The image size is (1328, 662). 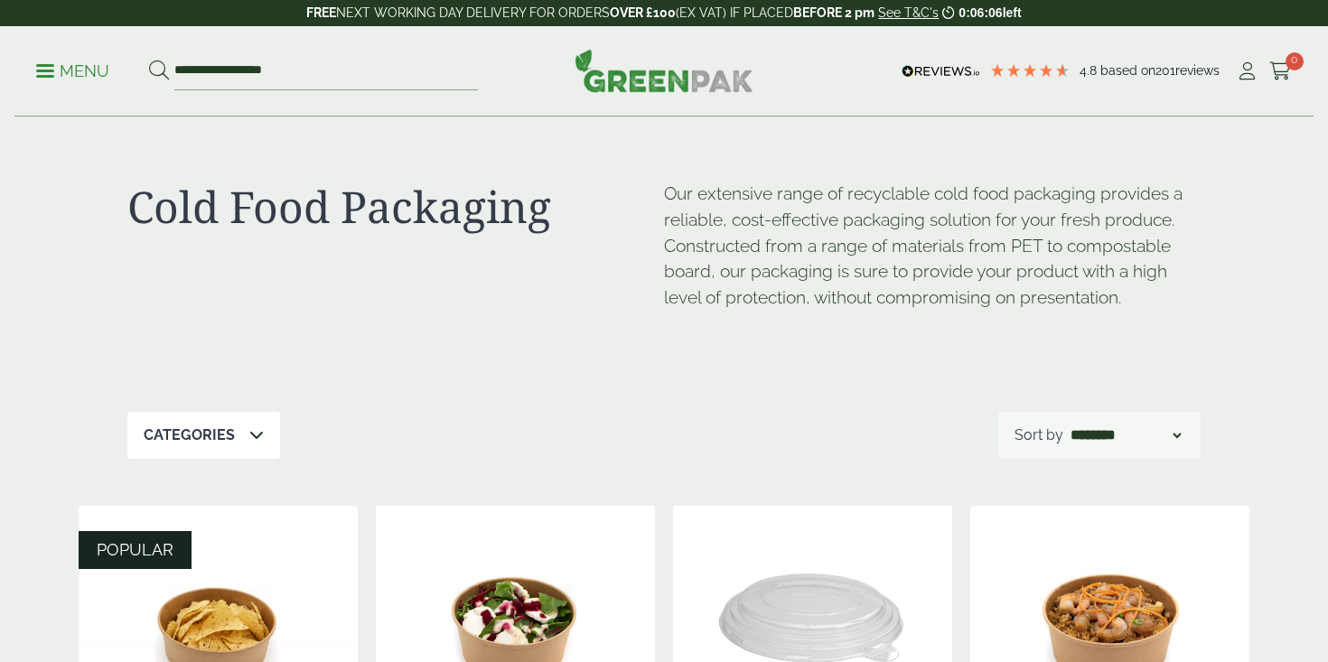 I want to click on span: Based on, so click(x=1127, y=70).